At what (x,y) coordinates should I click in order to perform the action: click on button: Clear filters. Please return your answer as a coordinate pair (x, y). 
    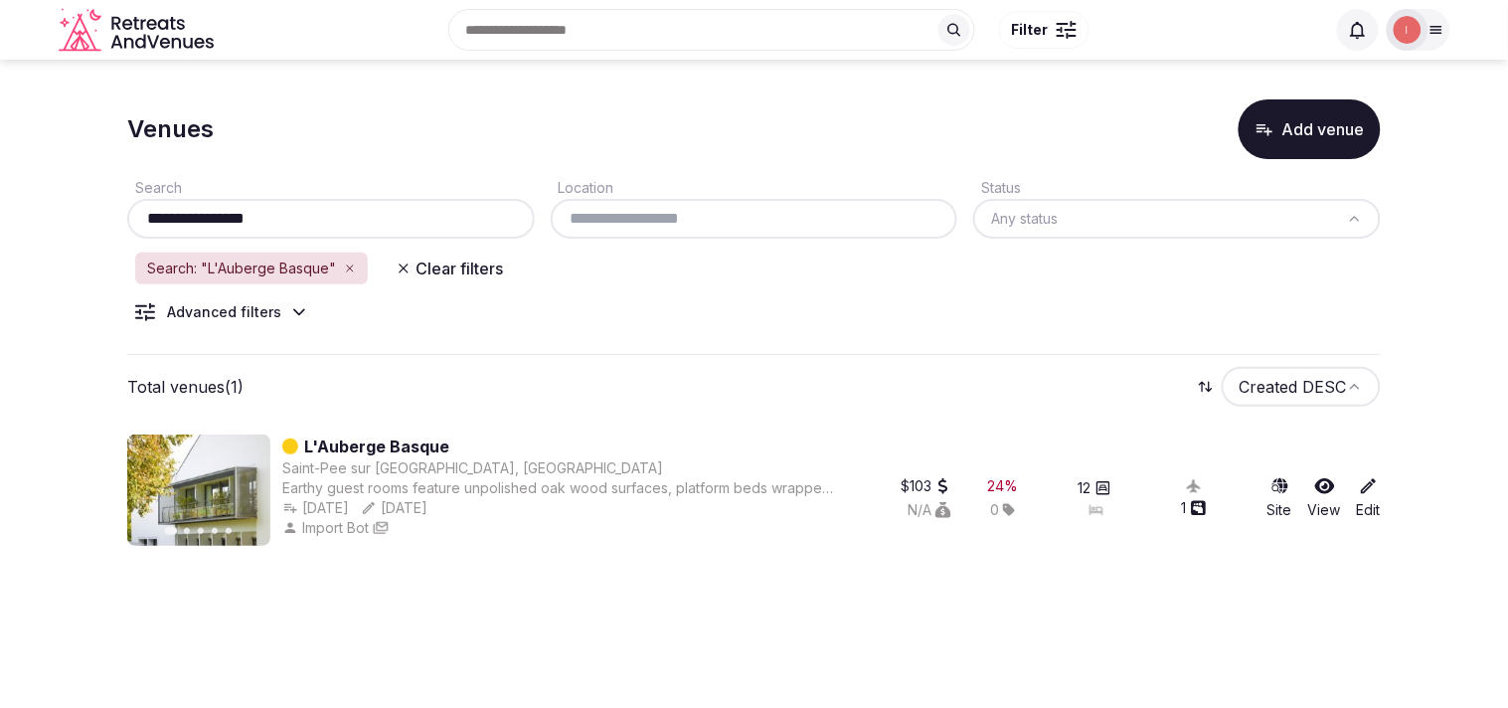
    Looking at the image, I should click on (449, 268).